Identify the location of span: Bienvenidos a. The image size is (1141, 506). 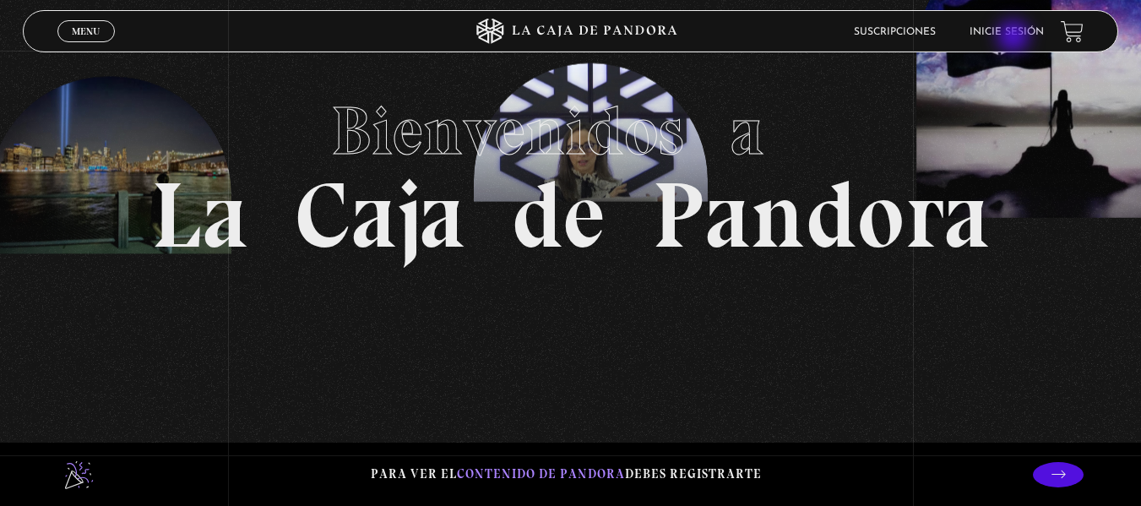
(571, 131).